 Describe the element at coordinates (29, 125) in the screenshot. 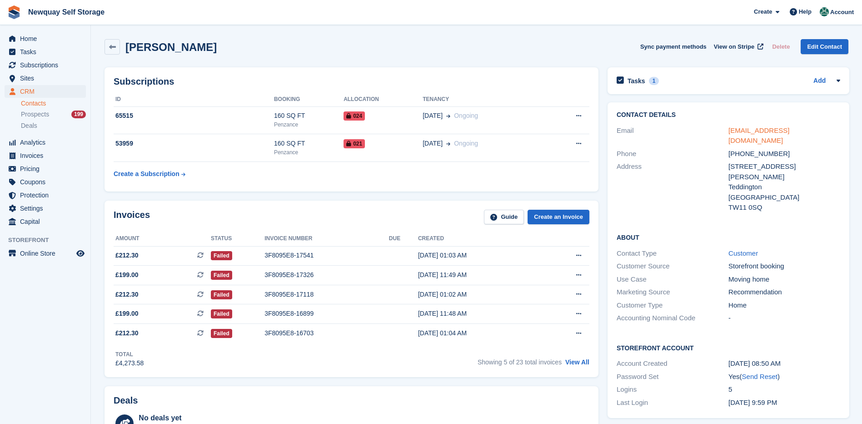

I see `span: Deals` at that location.